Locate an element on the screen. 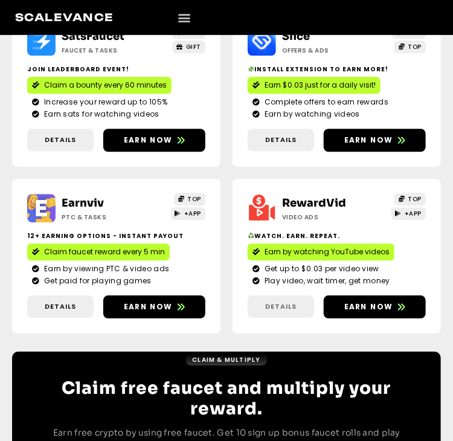  span: Earn $0.03 just for a daily visit! is located at coordinates (320, 85).